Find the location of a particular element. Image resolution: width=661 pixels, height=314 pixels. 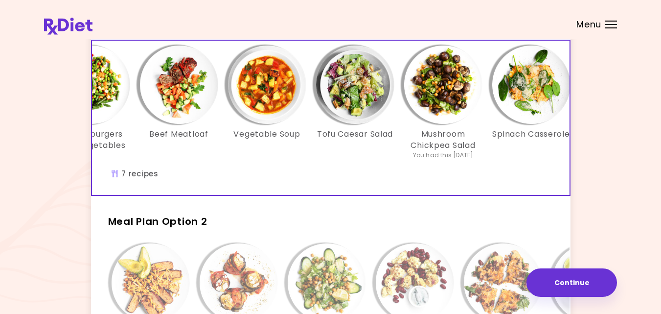

div: Info - Tofu Caesar Salad - Meal Plan Option 1 (Selected) is located at coordinates (355, 102).